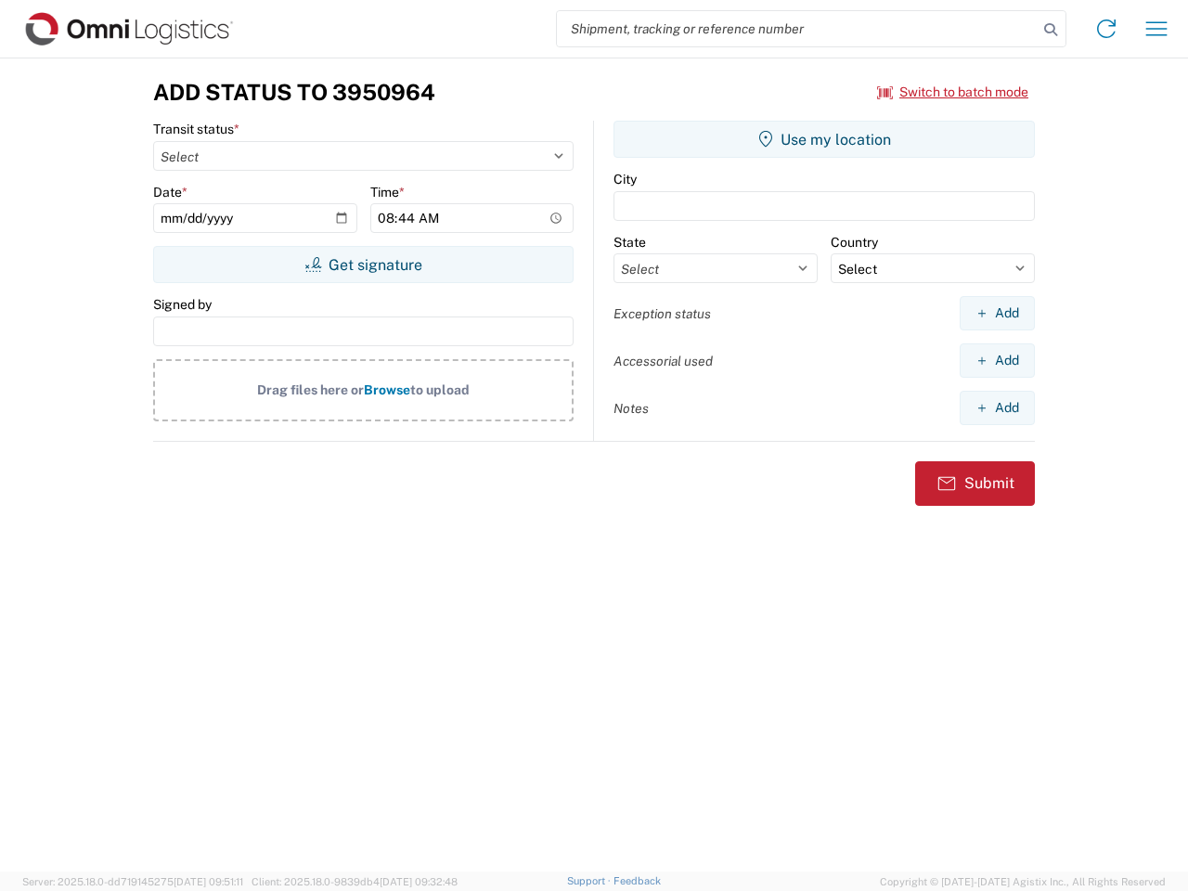  Describe the element at coordinates (387, 390) in the screenshot. I see `span: Browse` at that location.